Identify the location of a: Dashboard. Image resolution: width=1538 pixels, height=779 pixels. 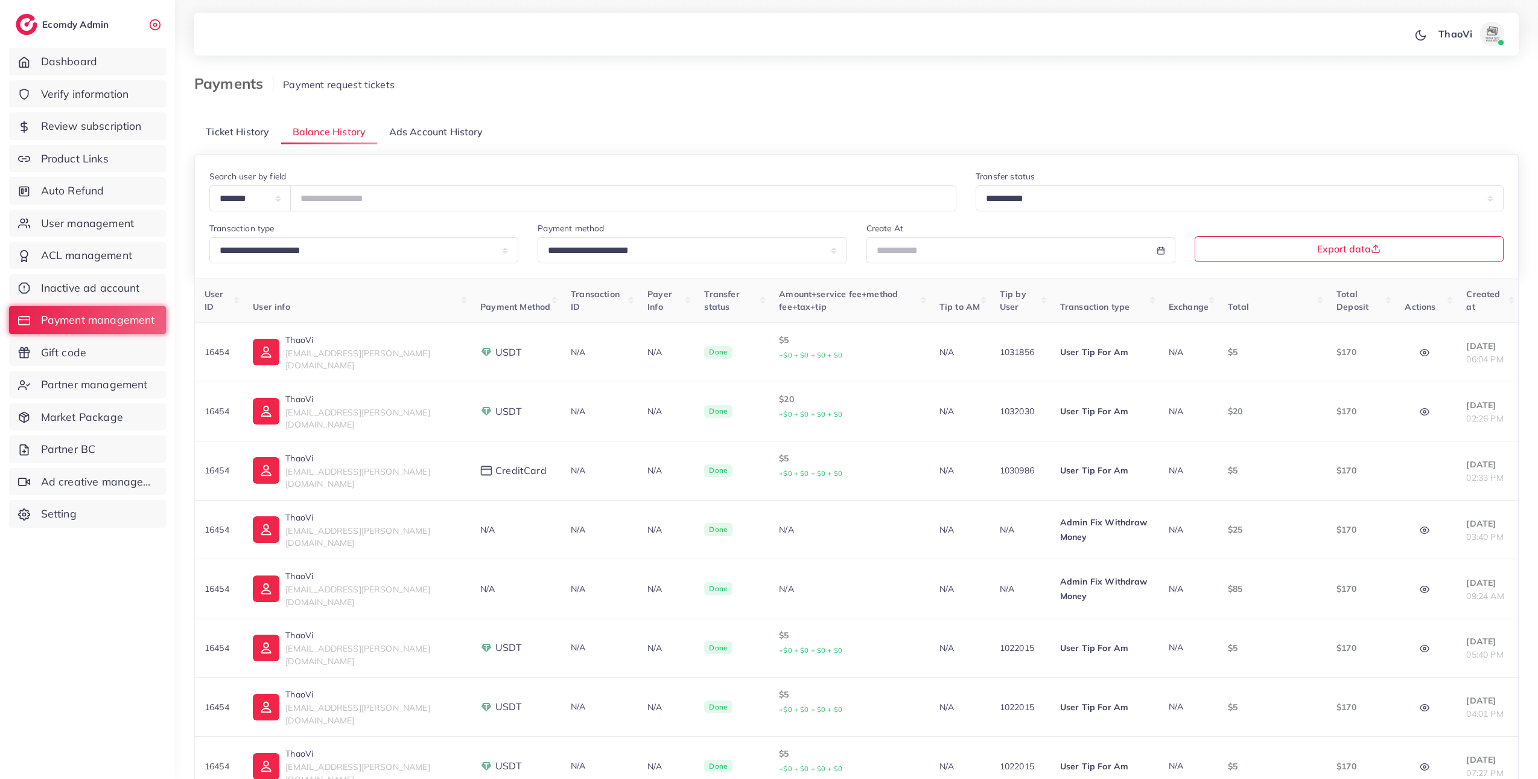
(88, 62).